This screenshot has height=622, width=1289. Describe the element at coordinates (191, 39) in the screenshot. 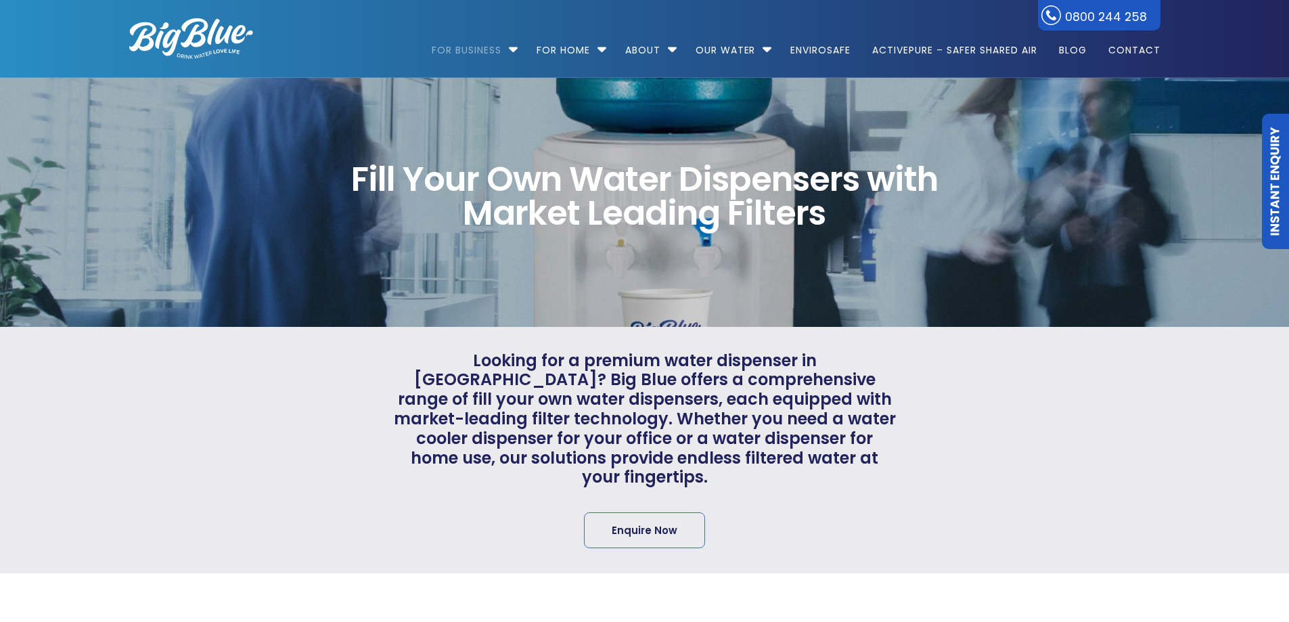

I see `img: logo` at that location.